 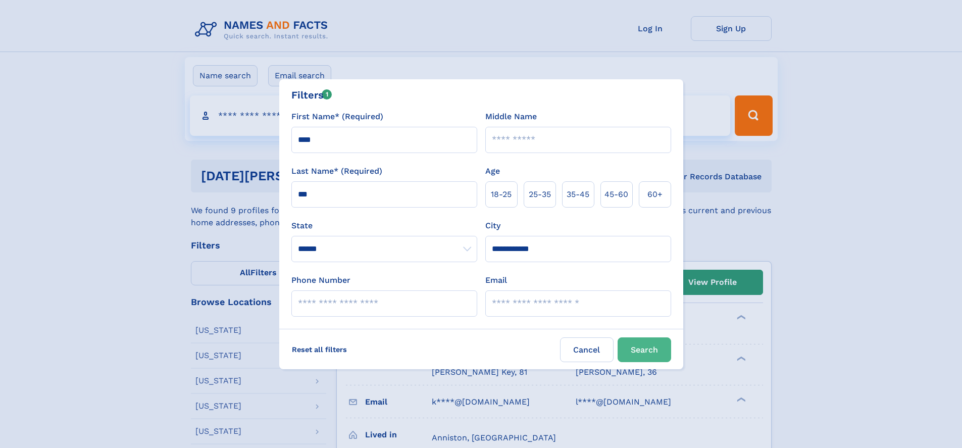 What do you see at coordinates (384, 226) in the screenshot?
I see `label: State` at bounding box center [384, 226].